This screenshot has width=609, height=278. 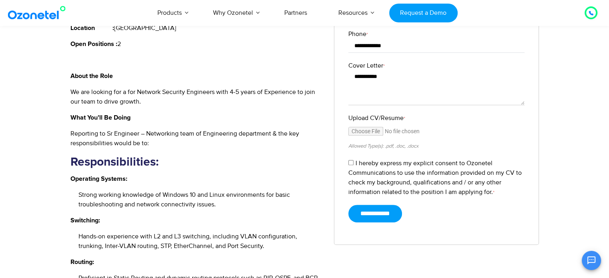 I want to click on p: We are looking for a for Network Security Engineers with 4-5 years of Experience to join our team..., so click(x=196, y=97).